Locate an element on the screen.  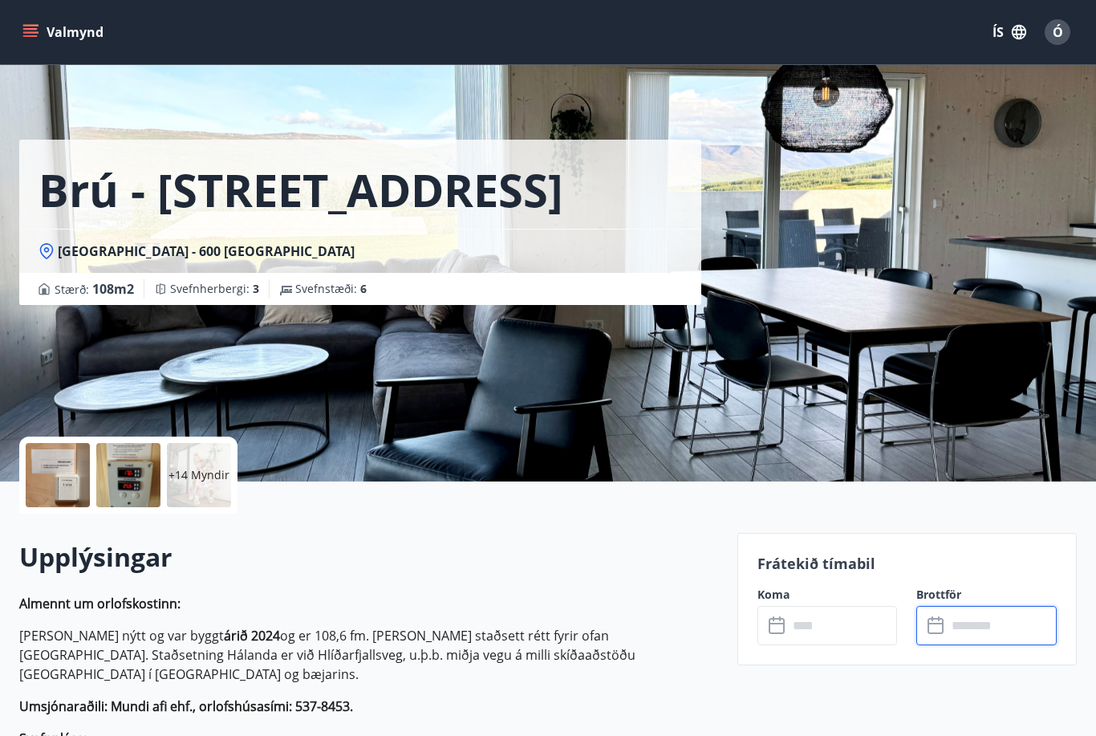
strong: Almennt um orlofskostinn: is located at coordinates (99, 603).